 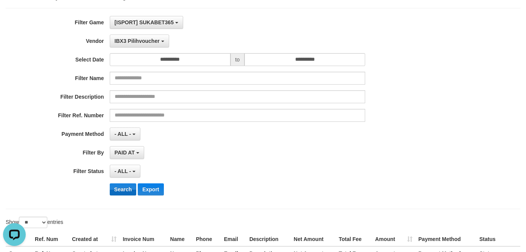 What do you see at coordinates (207, 239) in the screenshot?
I see `th: Phone` at bounding box center [207, 239].